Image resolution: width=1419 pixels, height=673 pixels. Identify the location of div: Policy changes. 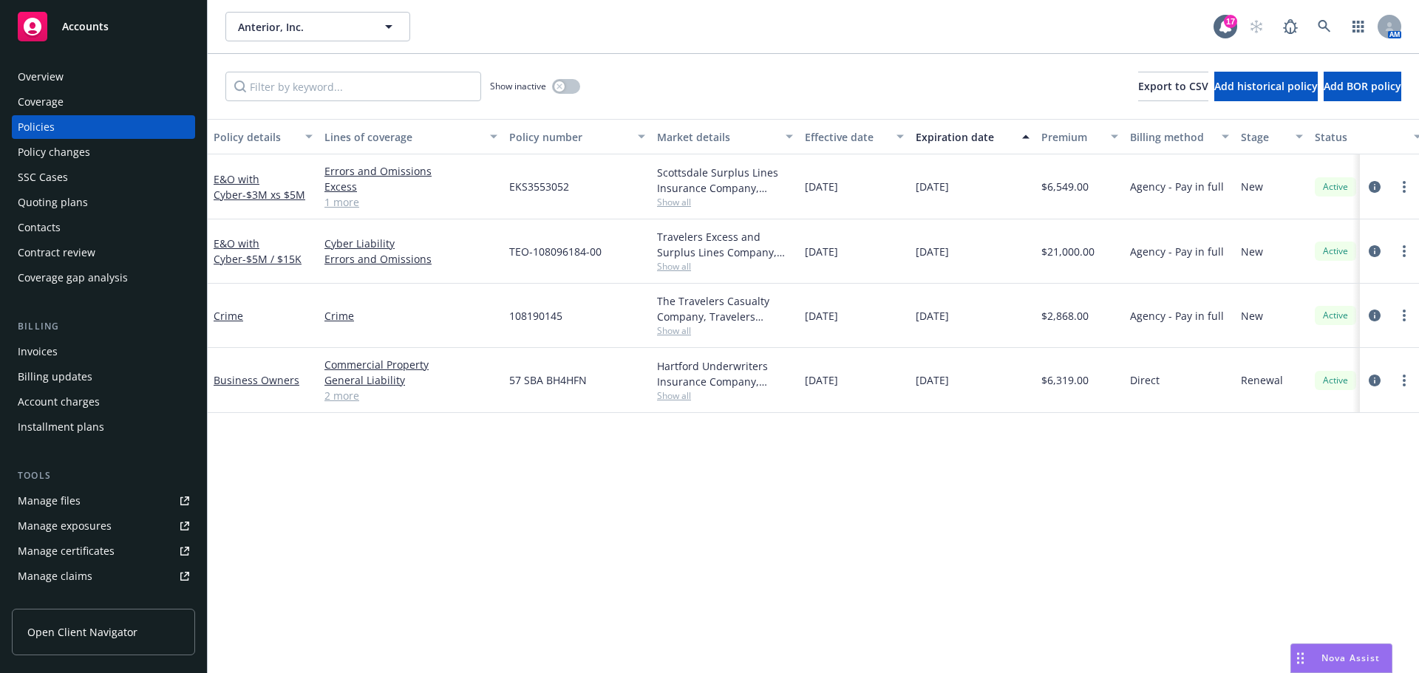
(54, 152).